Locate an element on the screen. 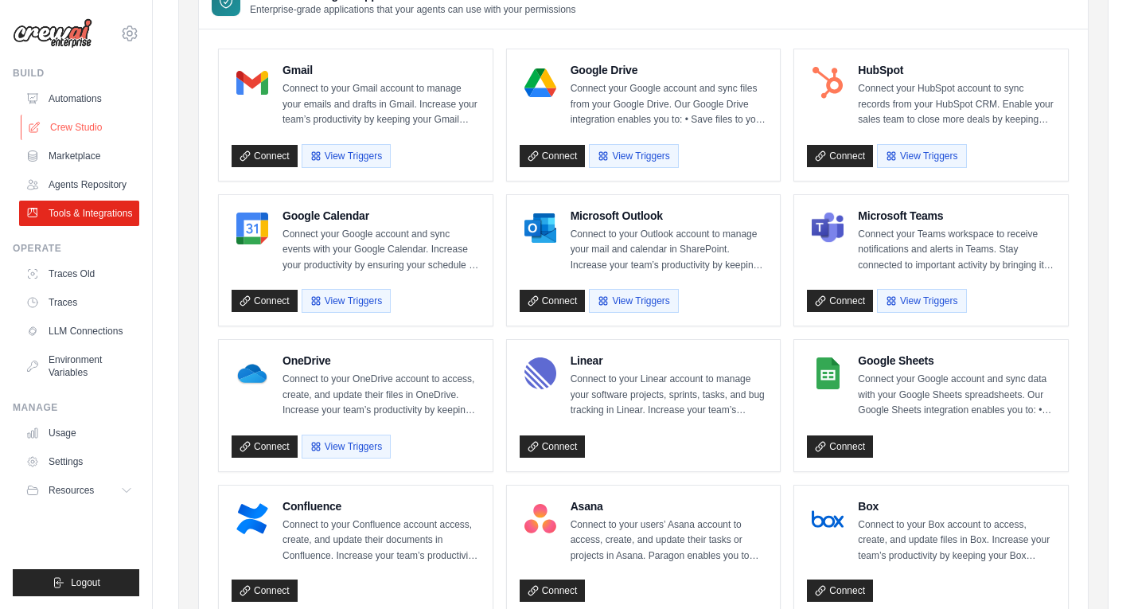 The width and height of the screenshot is (1134, 609). h4: OneDrive is located at coordinates (381, 361).